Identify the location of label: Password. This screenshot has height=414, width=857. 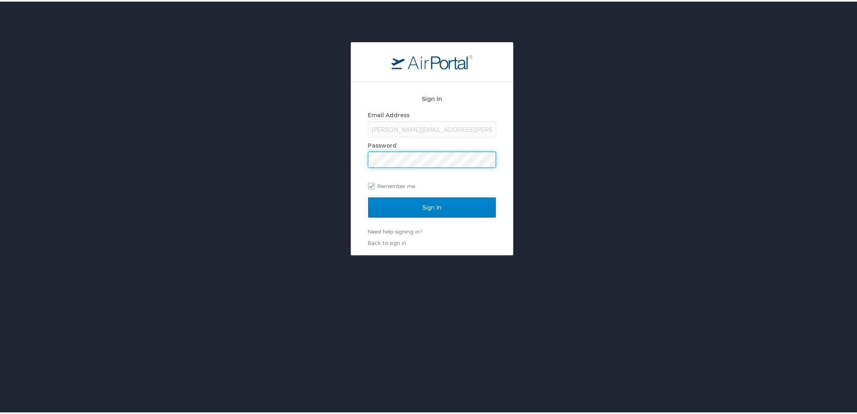
(383, 143).